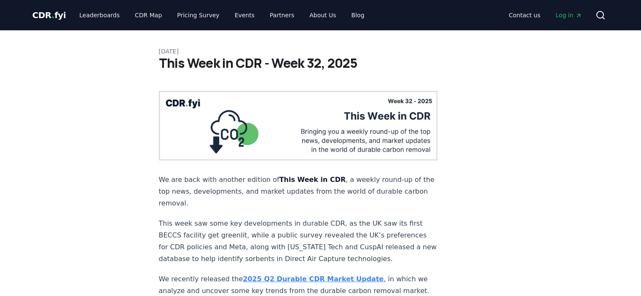  Describe the element at coordinates (148, 15) in the screenshot. I see `a: CDR Map` at that location.